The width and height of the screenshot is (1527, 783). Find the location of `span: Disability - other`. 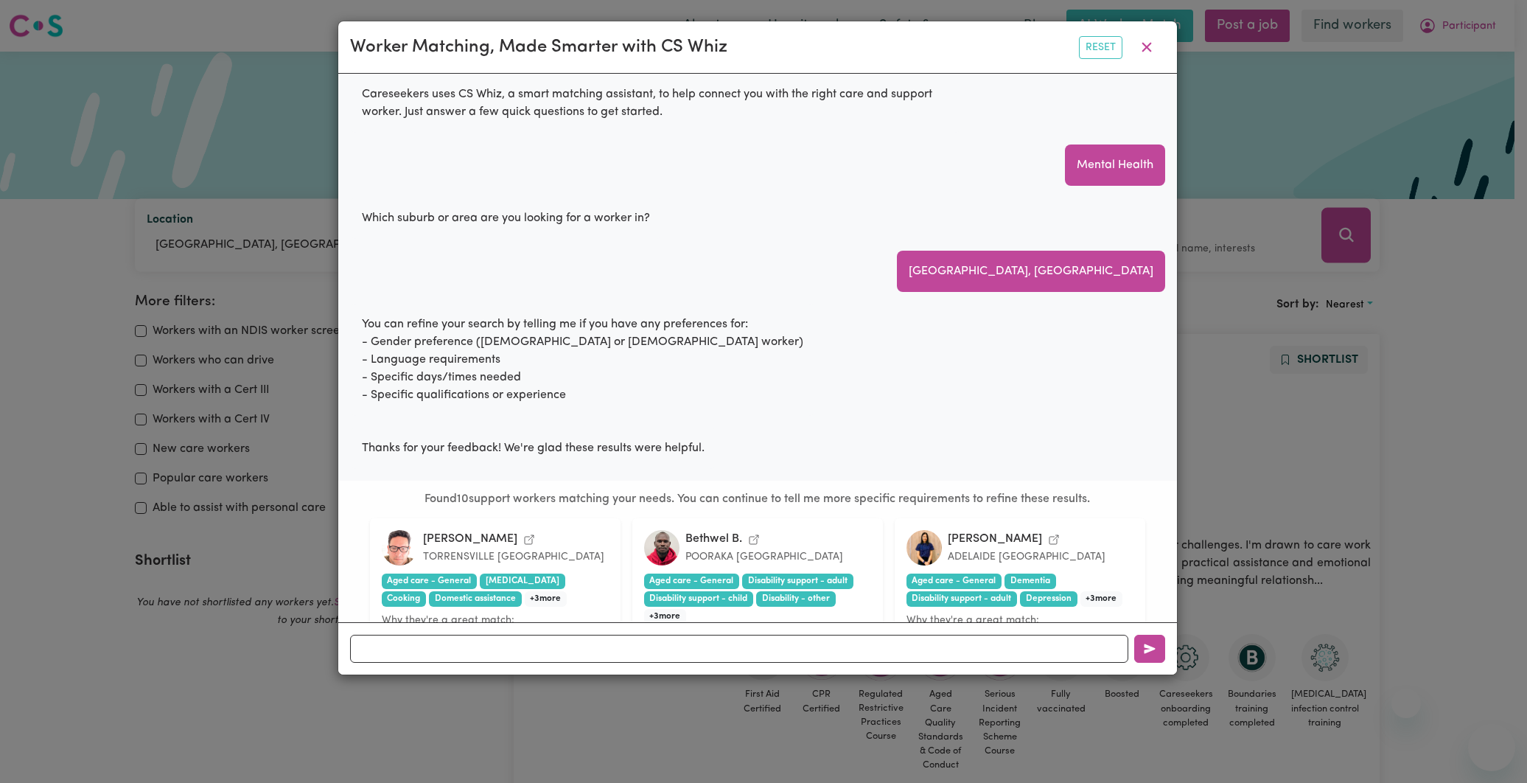

span: Disability - other is located at coordinates (796, 598).